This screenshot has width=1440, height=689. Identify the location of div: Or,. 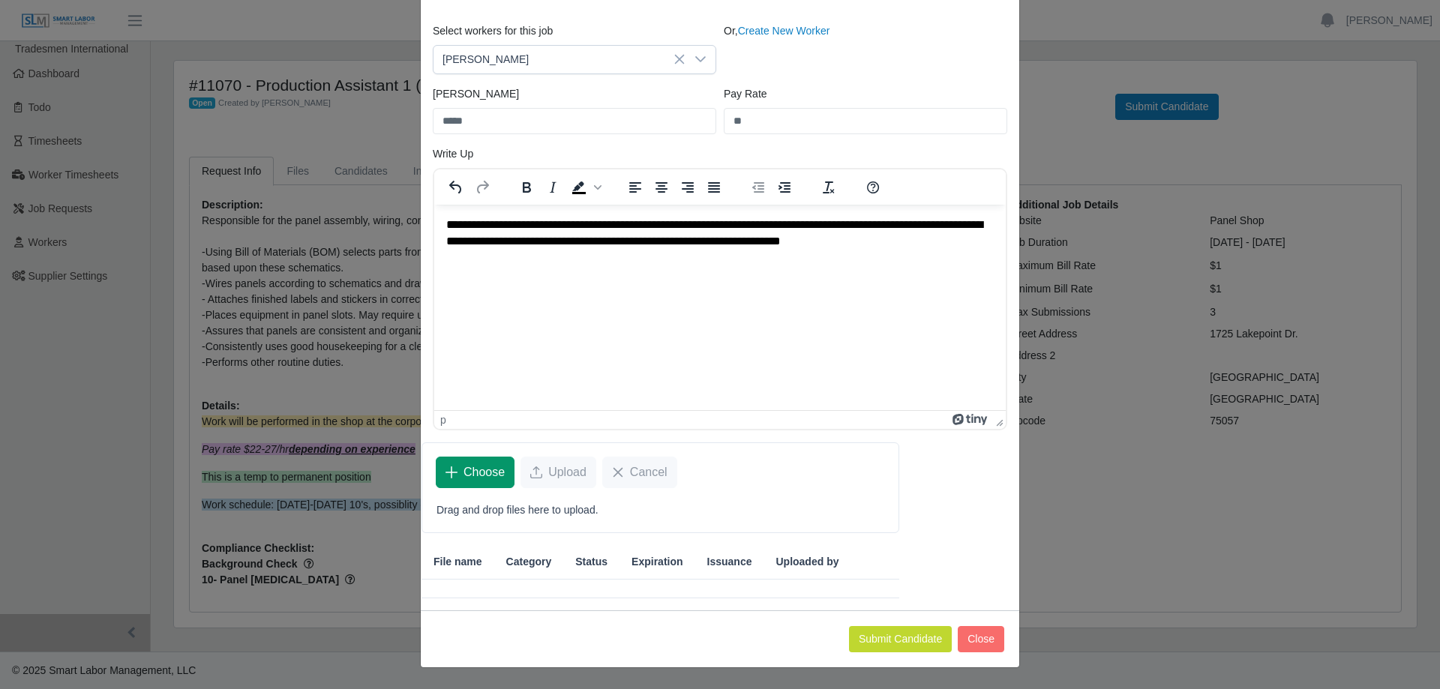
(866, 49).